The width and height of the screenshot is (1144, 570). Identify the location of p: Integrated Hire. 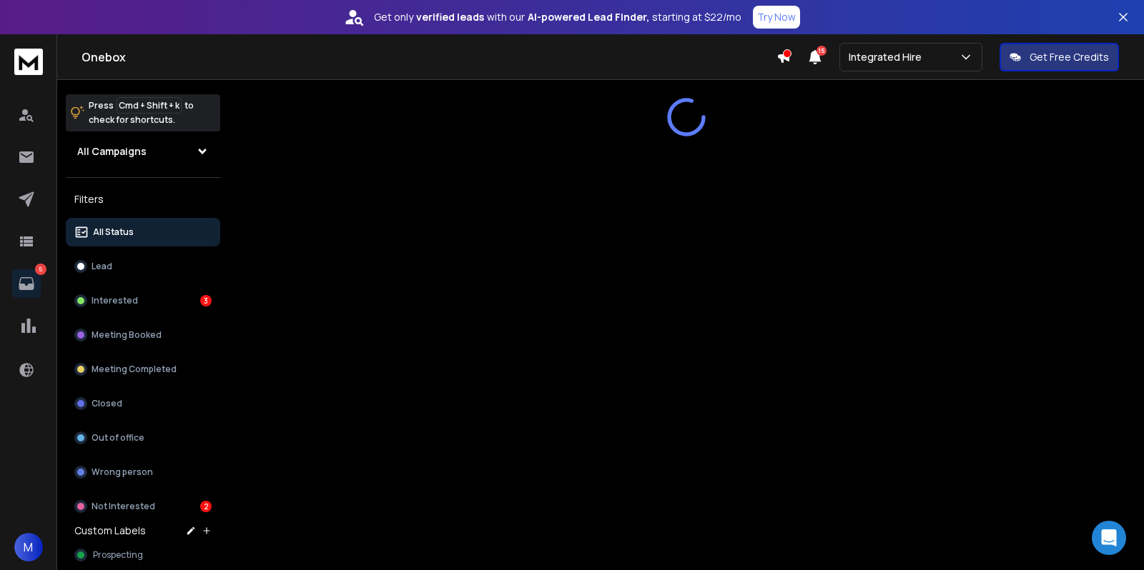
(888, 57).